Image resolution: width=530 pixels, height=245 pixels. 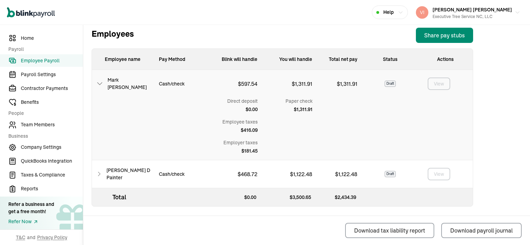 I want to click on span: T&C, so click(x=20, y=238).